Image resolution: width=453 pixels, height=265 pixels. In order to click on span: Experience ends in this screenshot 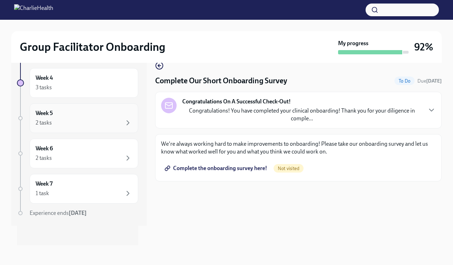, I will do `click(58, 213)`.